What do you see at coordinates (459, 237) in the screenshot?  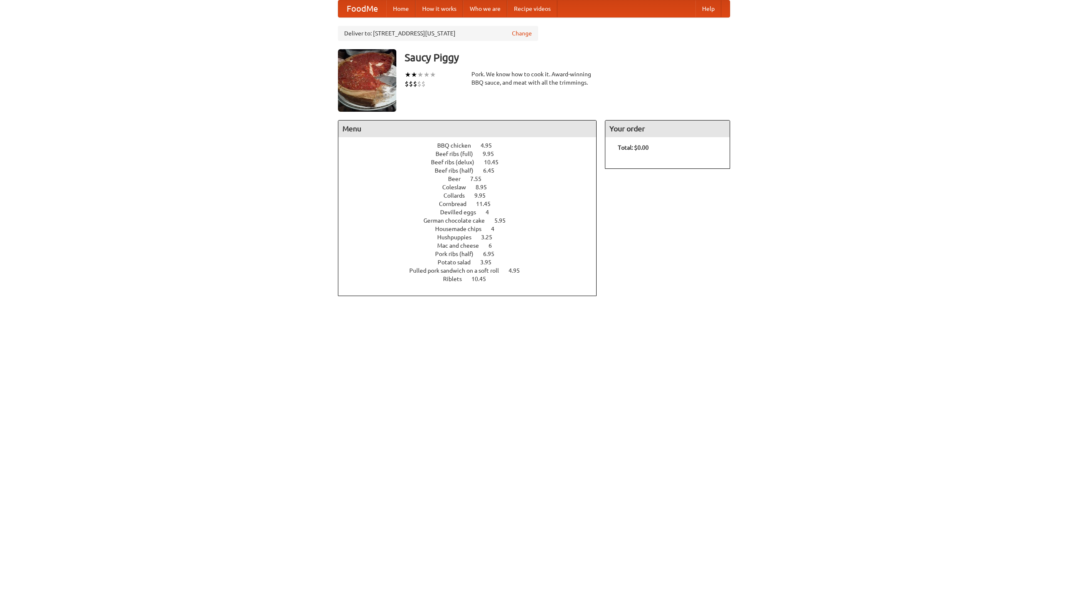 I see `span: Hushpuppies` at bounding box center [459, 237].